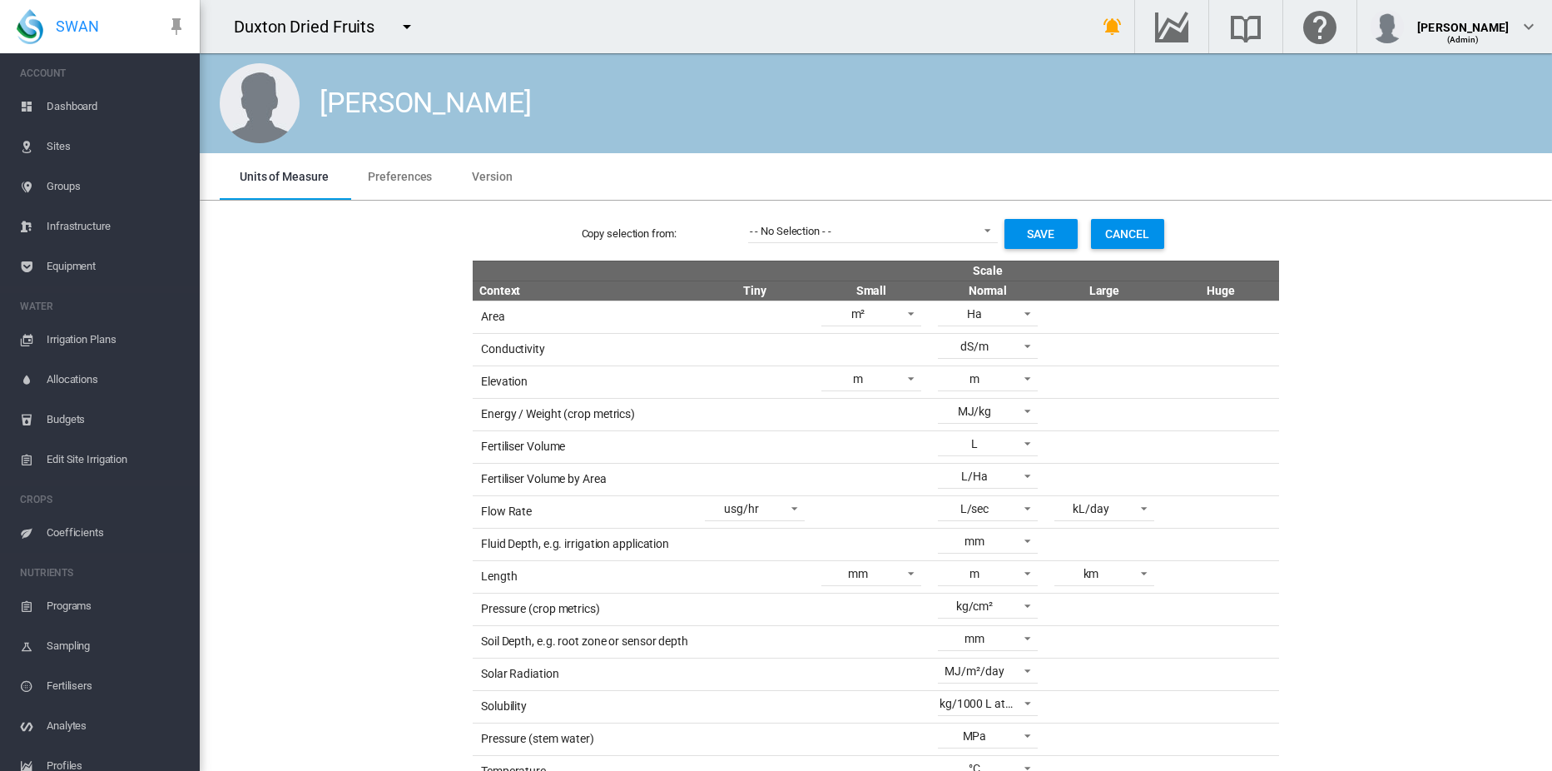 This screenshot has width=1552, height=771. I want to click on md-icon: Click here for help, so click(1320, 27).